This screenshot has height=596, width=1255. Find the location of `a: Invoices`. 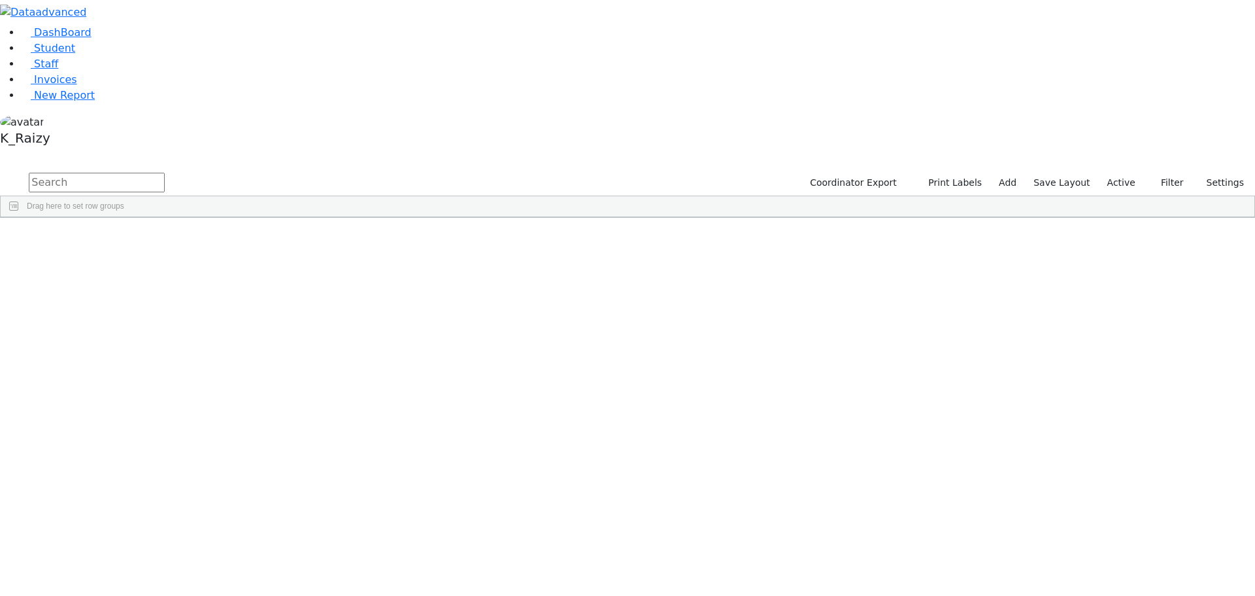

a: Invoices is located at coordinates (49, 79).